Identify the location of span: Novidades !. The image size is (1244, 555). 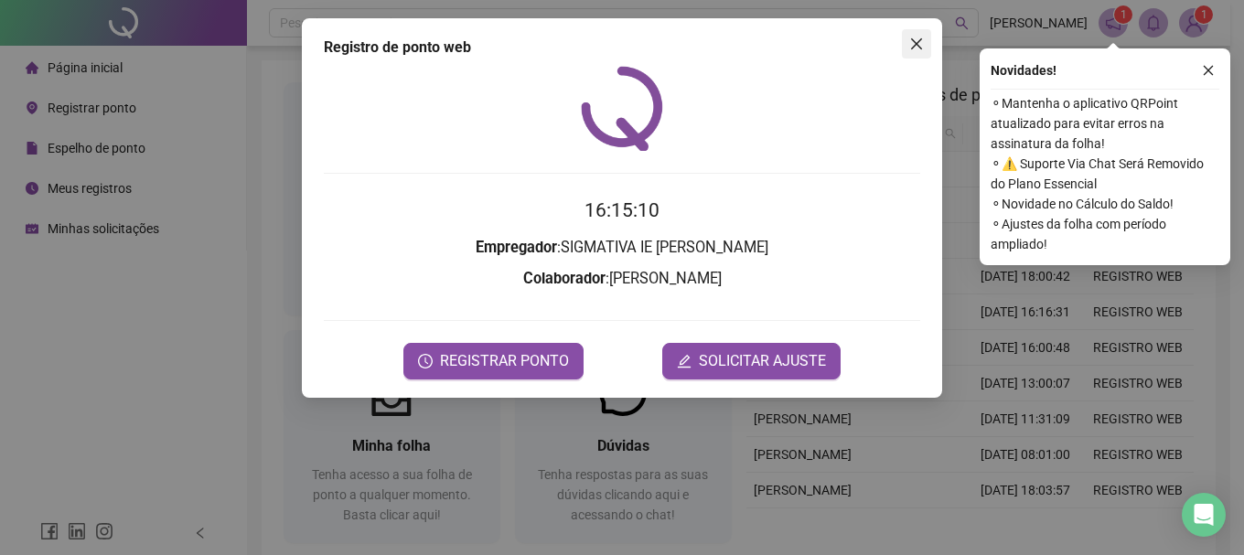
(1024, 70).